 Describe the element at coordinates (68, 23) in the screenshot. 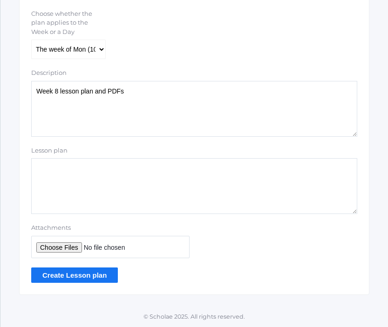

I see `label: Choose whether the plan applies to the Week or a Day` at that location.